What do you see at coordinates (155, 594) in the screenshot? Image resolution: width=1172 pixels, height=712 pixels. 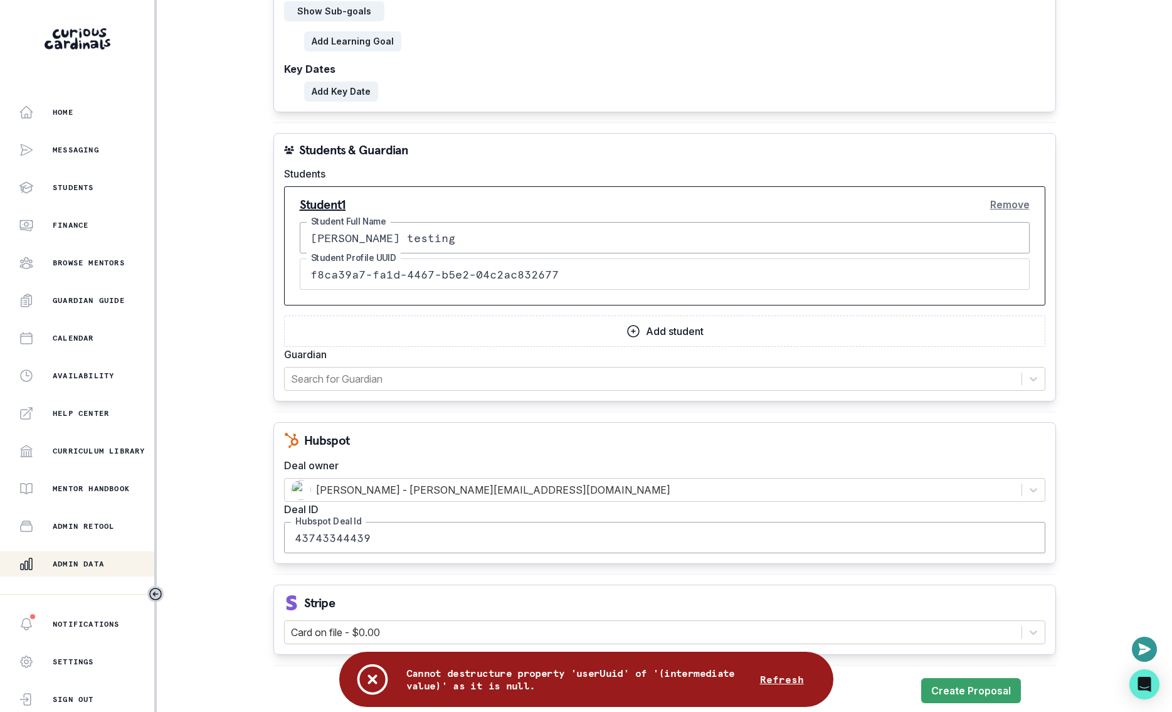 I see `button: Toggle sidebar` at bounding box center [155, 594].